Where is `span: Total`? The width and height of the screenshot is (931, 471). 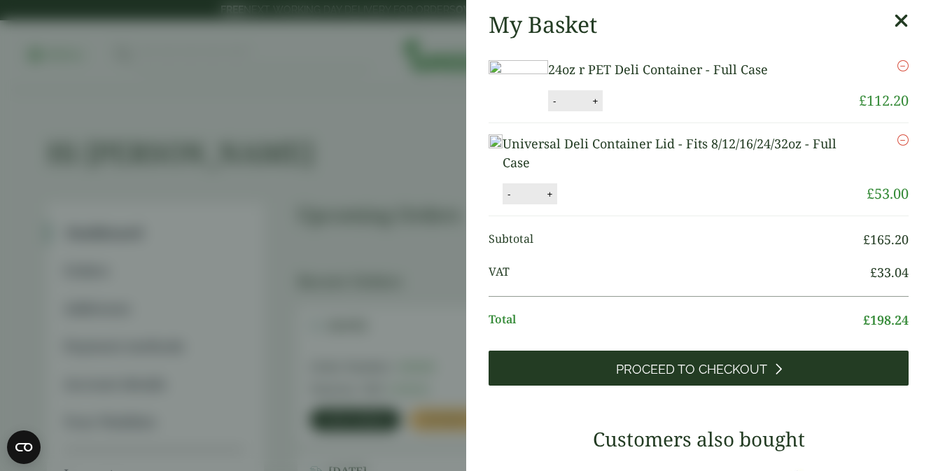
span: Total is located at coordinates (676, 320).